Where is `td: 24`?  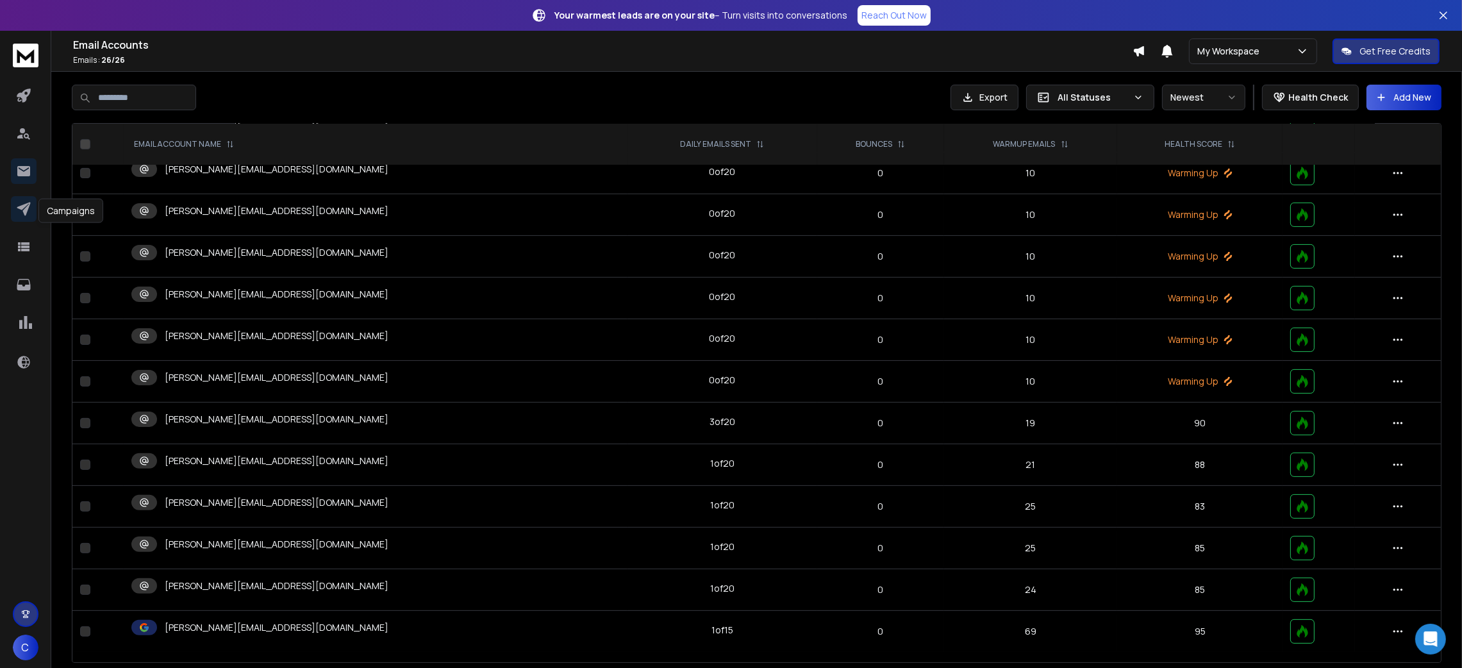 td: 24 is located at coordinates (1030, 590).